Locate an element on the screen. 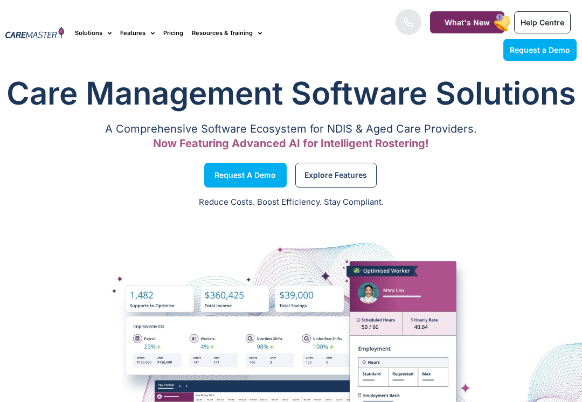 The height and width of the screenshot is (402, 582). a: What's New is located at coordinates (467, 22).